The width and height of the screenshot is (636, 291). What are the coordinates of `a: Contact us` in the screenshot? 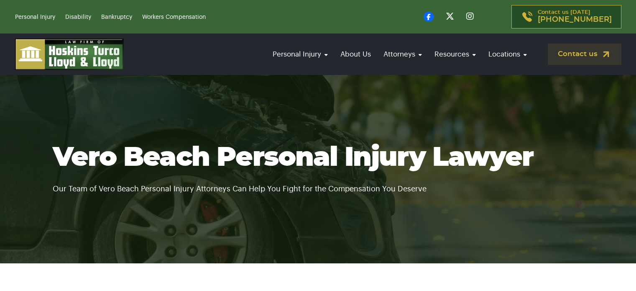 It's located at (585, 54).